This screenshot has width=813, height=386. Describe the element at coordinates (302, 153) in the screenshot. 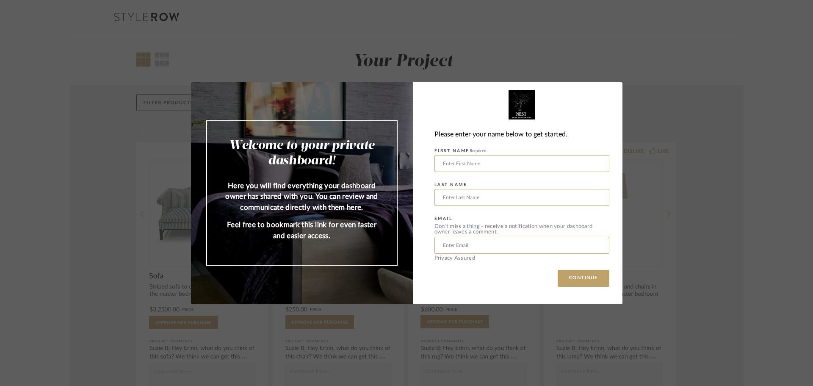

I see `h2: Welcome to your private dashboard!` at that location.